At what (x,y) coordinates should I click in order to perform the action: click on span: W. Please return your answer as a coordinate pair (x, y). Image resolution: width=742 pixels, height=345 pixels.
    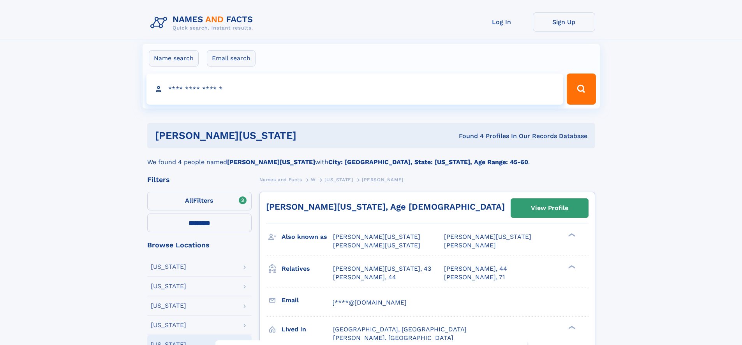
    Looking at the image, I should click on (313, 180).